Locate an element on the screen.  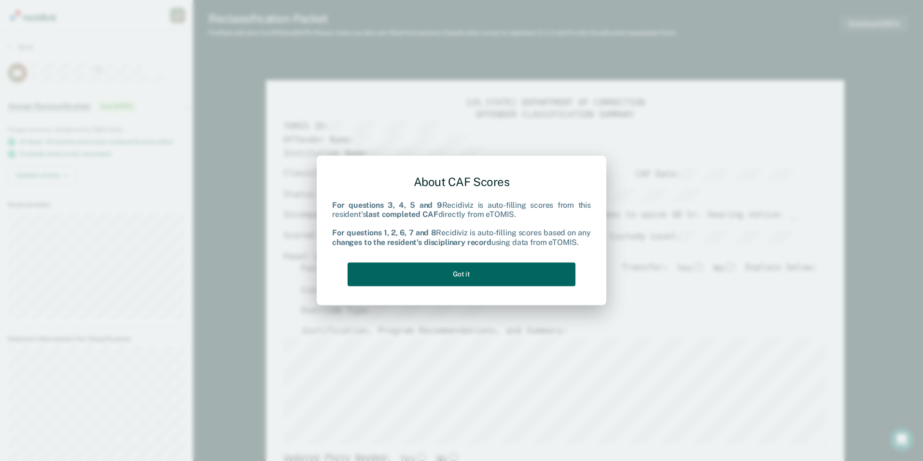
b: For questions 3, 4, 5 and 9 is located at coordinates (387, 205).